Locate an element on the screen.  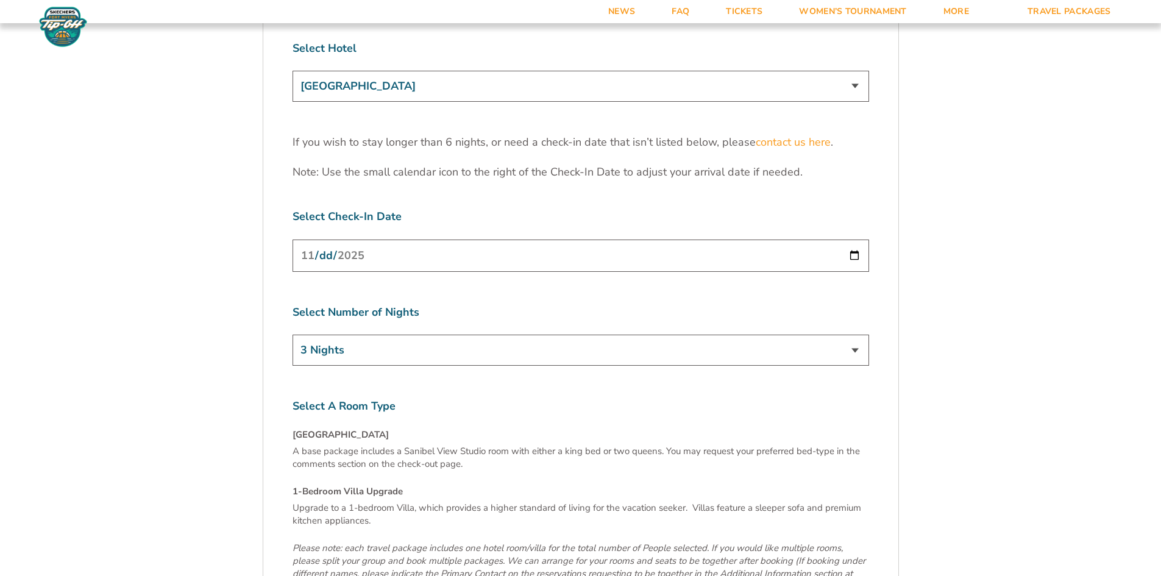
a: contact us here is located at coordinates (793, 142).